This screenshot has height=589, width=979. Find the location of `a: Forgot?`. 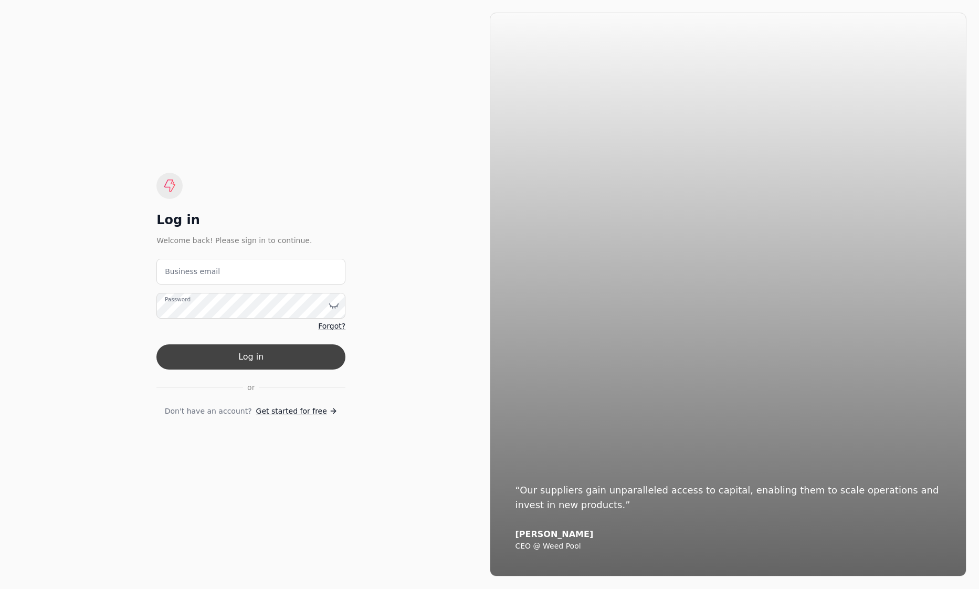

a: Forgot? is located at coordinates (332, 326).